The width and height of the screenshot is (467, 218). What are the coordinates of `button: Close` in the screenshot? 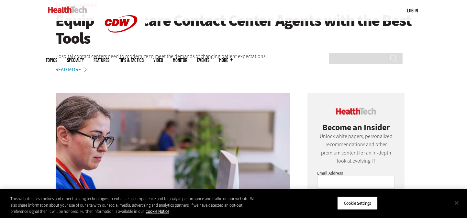 It's located at (456, 203).